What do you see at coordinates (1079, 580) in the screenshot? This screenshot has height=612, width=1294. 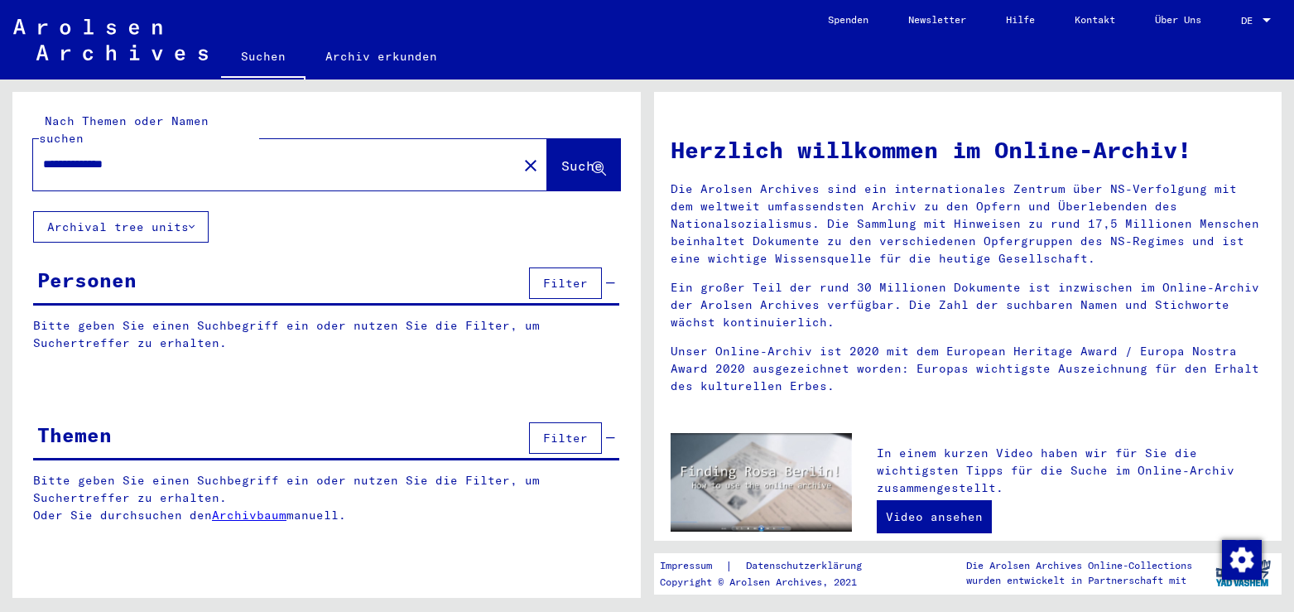 I see `p: wurden entwickelt in Partnerschaft mit` at bounding box center [1079, 580].